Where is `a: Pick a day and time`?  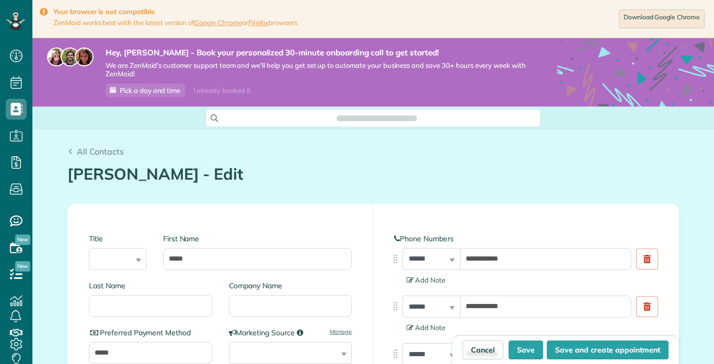
a: Pick a day and time is located at coordinates (145, 90).